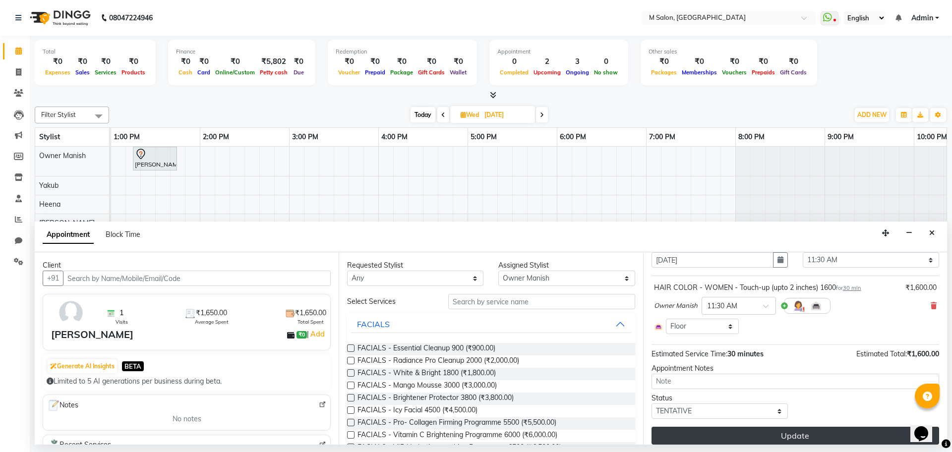 The width and height of the screenshot is (952, 452). I want to click on a: 3:00 PM, so click(305, 137).